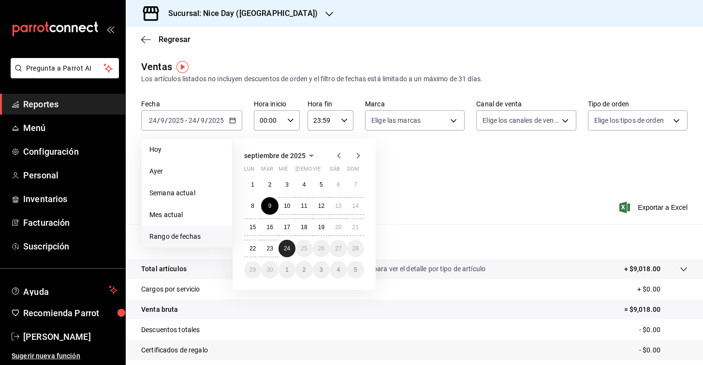  Describe the element at coordinates (321, 270) in the screenshot. I see `button: 3 de octubre de 2025` at that location.